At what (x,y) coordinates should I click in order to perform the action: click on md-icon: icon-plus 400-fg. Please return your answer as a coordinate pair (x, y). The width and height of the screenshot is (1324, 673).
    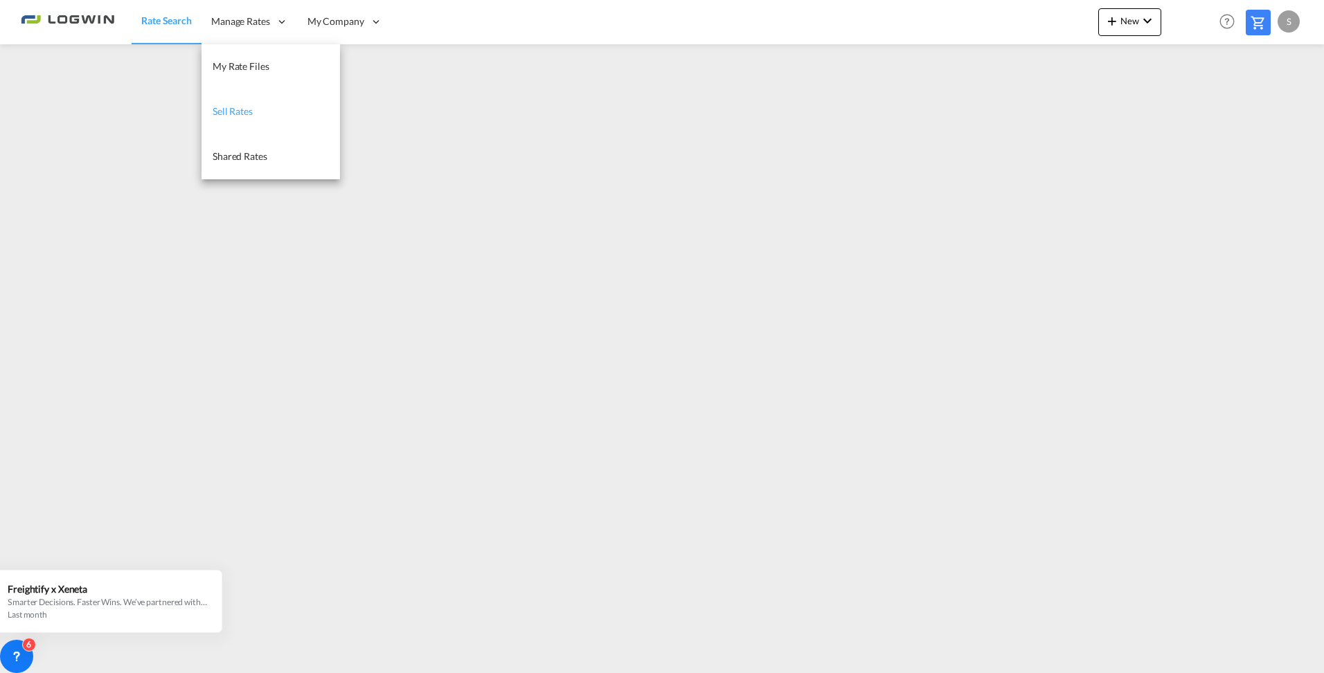
    Looking at the image, I should click on (1112, 21).